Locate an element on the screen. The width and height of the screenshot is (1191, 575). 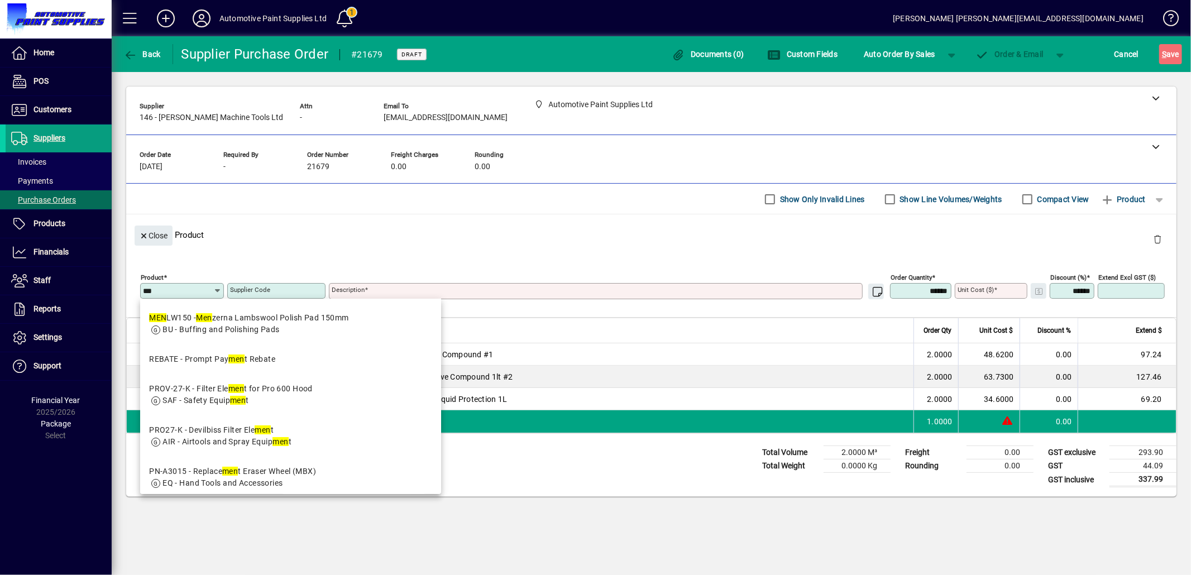
span: ave is located at coordinates (1171, 54).